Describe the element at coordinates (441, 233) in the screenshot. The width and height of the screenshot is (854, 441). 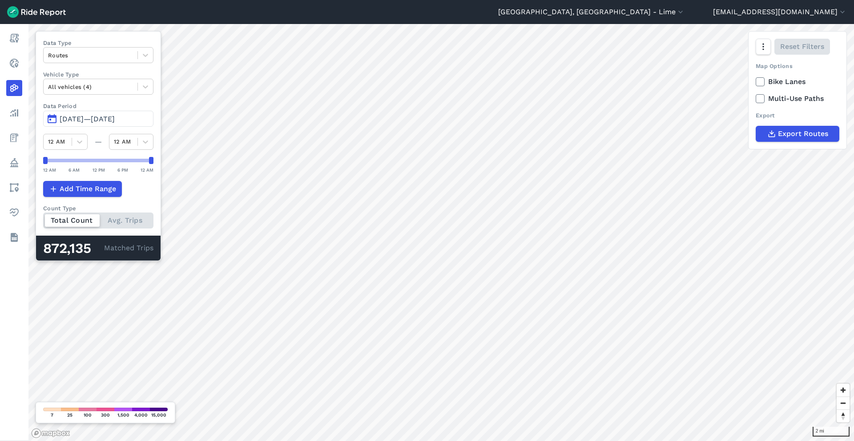
I see `canvas: Map` at that location.